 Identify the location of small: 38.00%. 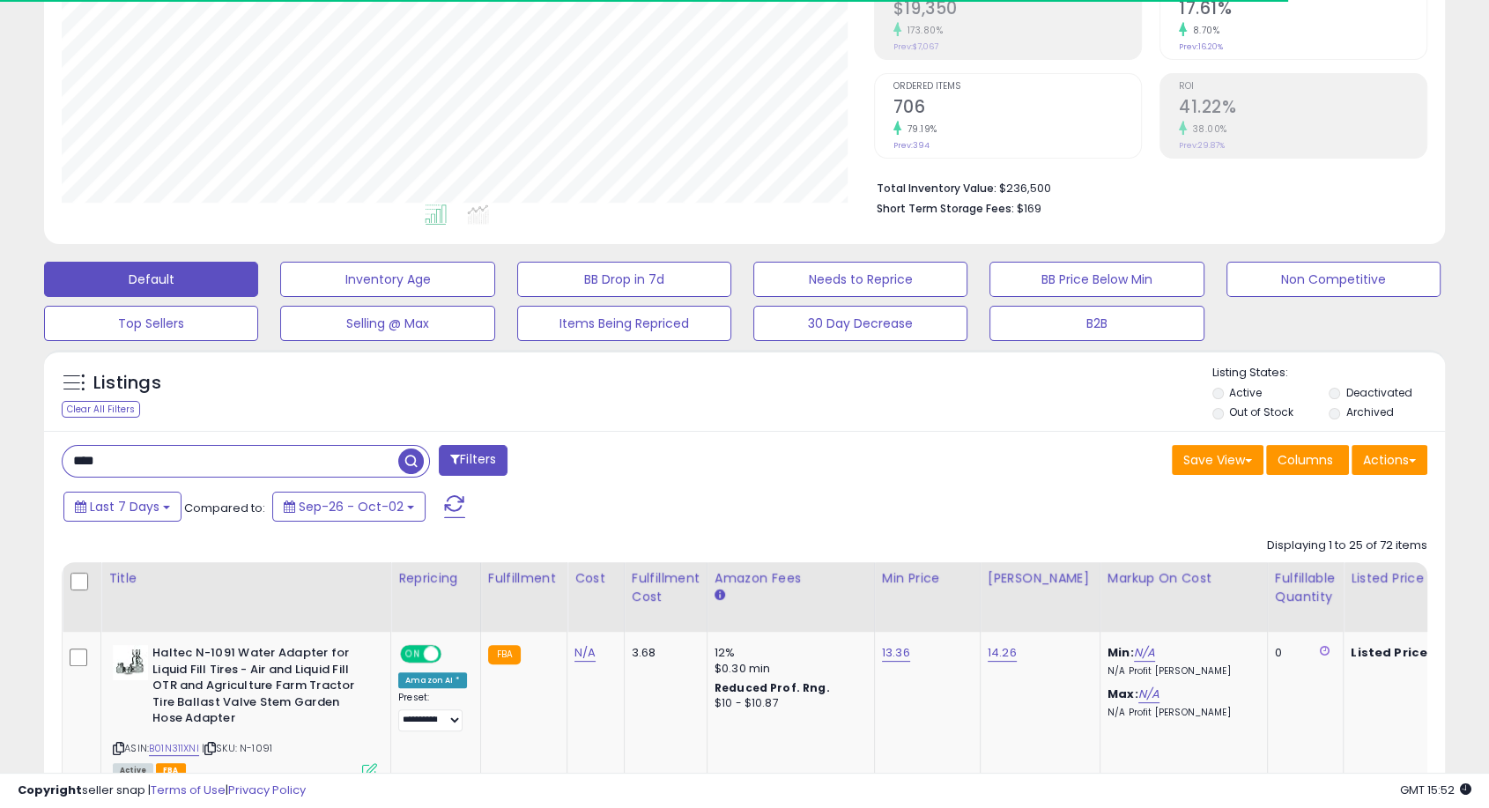
(1207, 129).